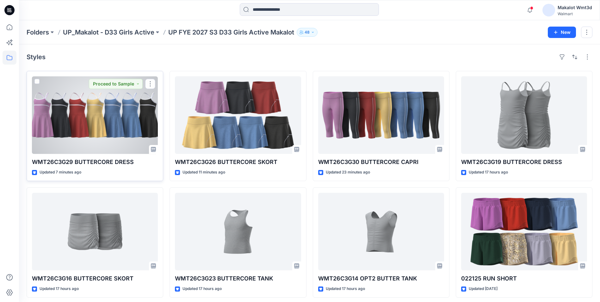 The image size is (600, 302). I want to click on a: Folders, so click(38, 32).